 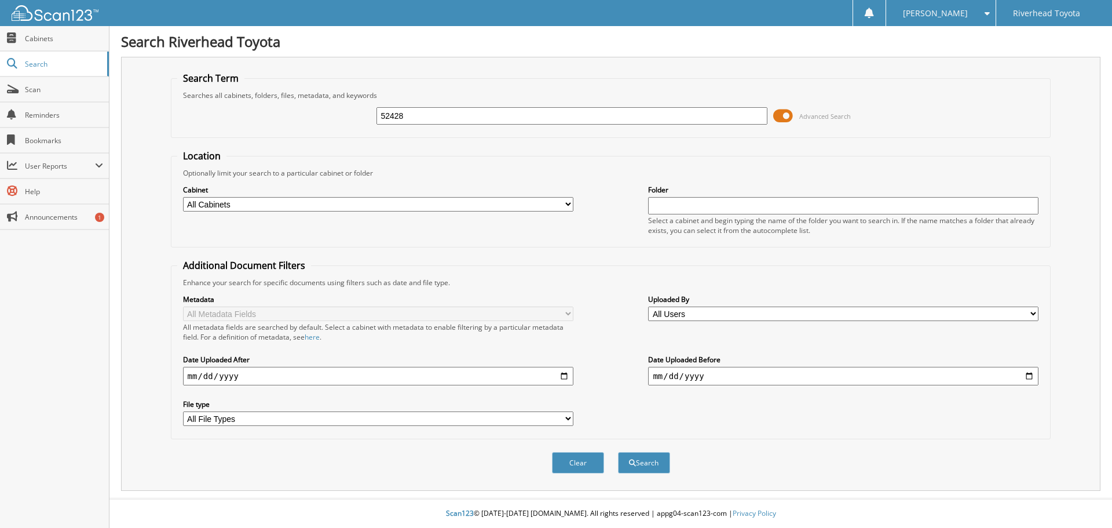 I want to click on div: Enhance your search for specific documents using filters such as date and file type., so click(x=611, y=282).